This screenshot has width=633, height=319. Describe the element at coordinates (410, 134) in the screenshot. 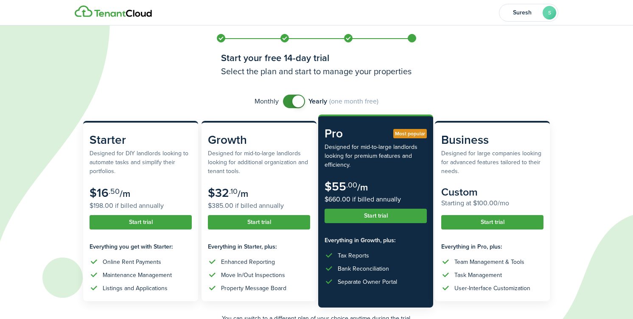

I see `span: Most popular` at that location.